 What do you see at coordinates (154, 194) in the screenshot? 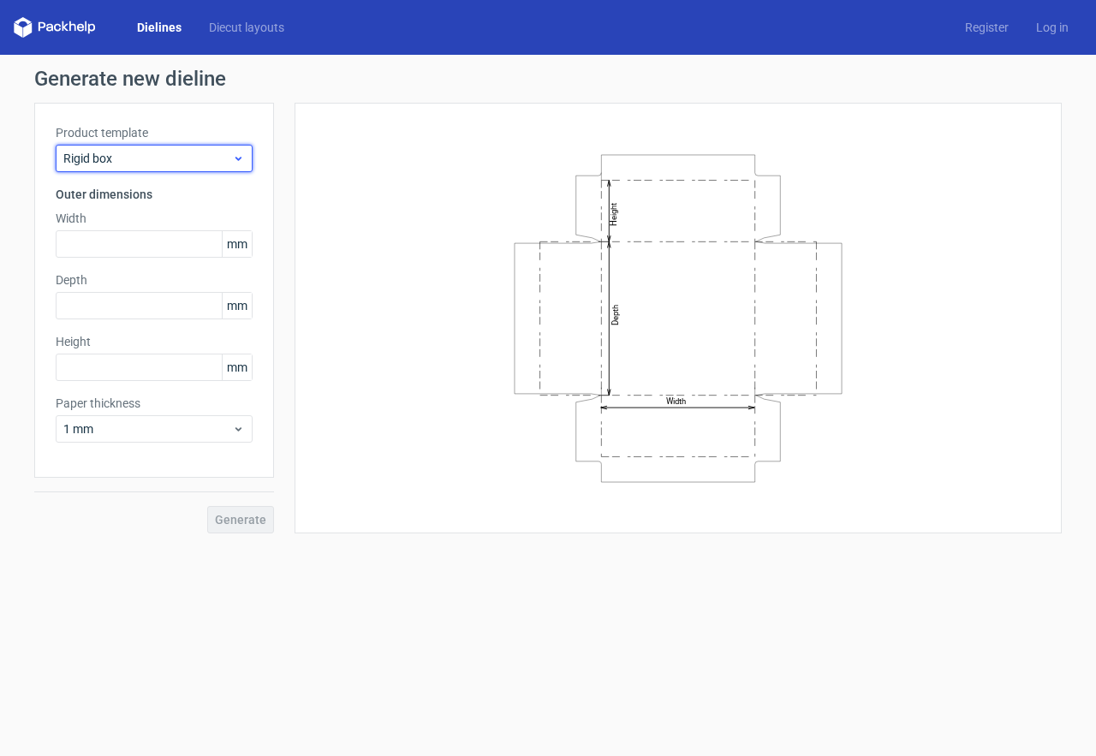
I see `h3: Outer dimensions` at bounding box center [154, 194].